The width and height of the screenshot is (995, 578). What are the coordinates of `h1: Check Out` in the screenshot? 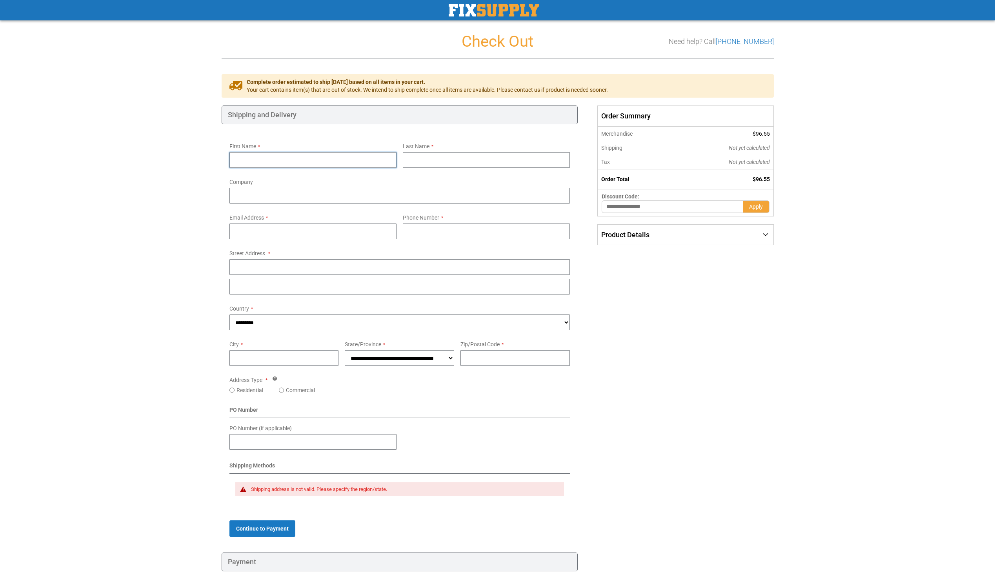 It's located at (497, 42).